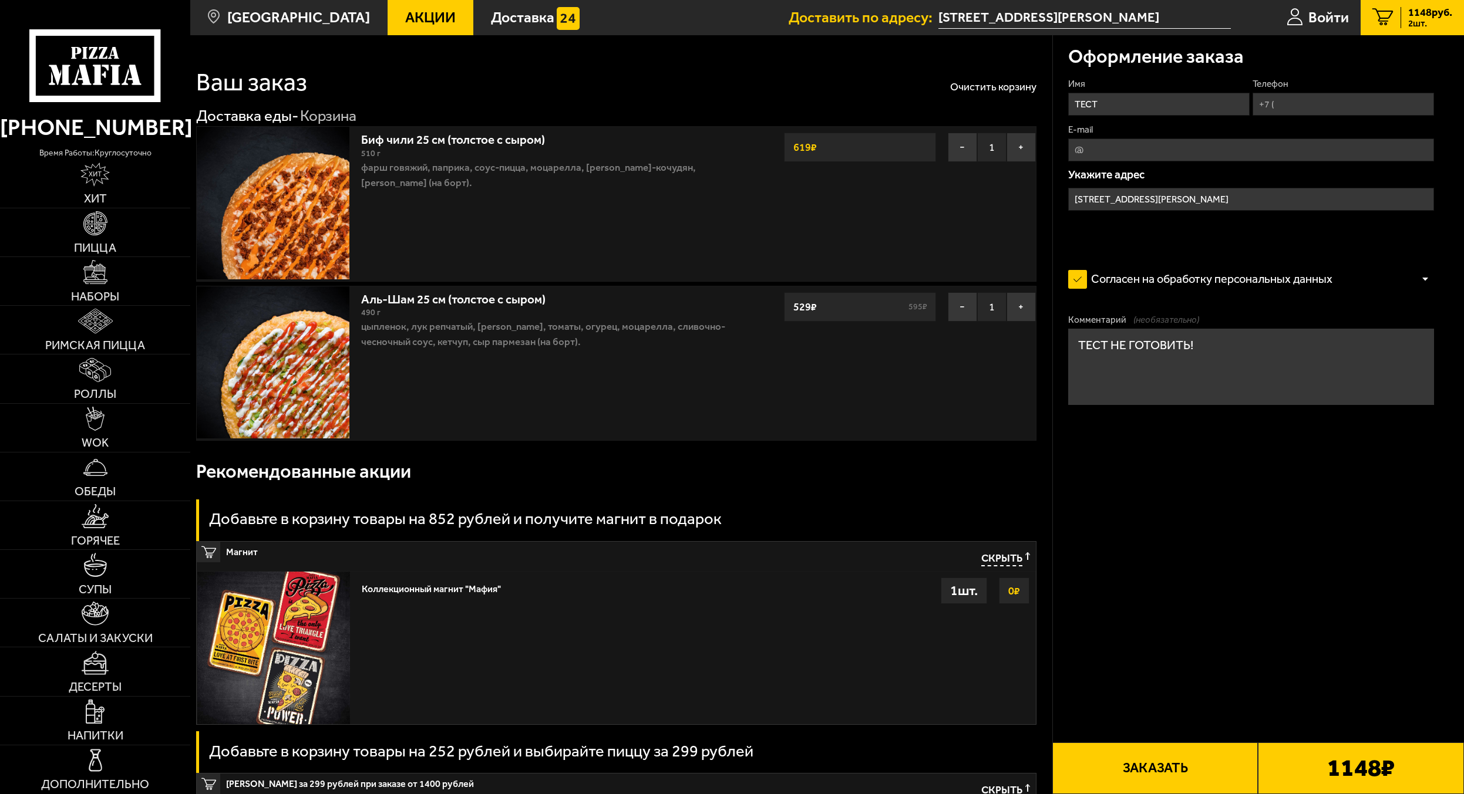 This screenshot has height=794, width=1464. What do you see at coordinates (430, 18) in the screenshot?
I see `span: Акции` at bounding box center [430, 18].